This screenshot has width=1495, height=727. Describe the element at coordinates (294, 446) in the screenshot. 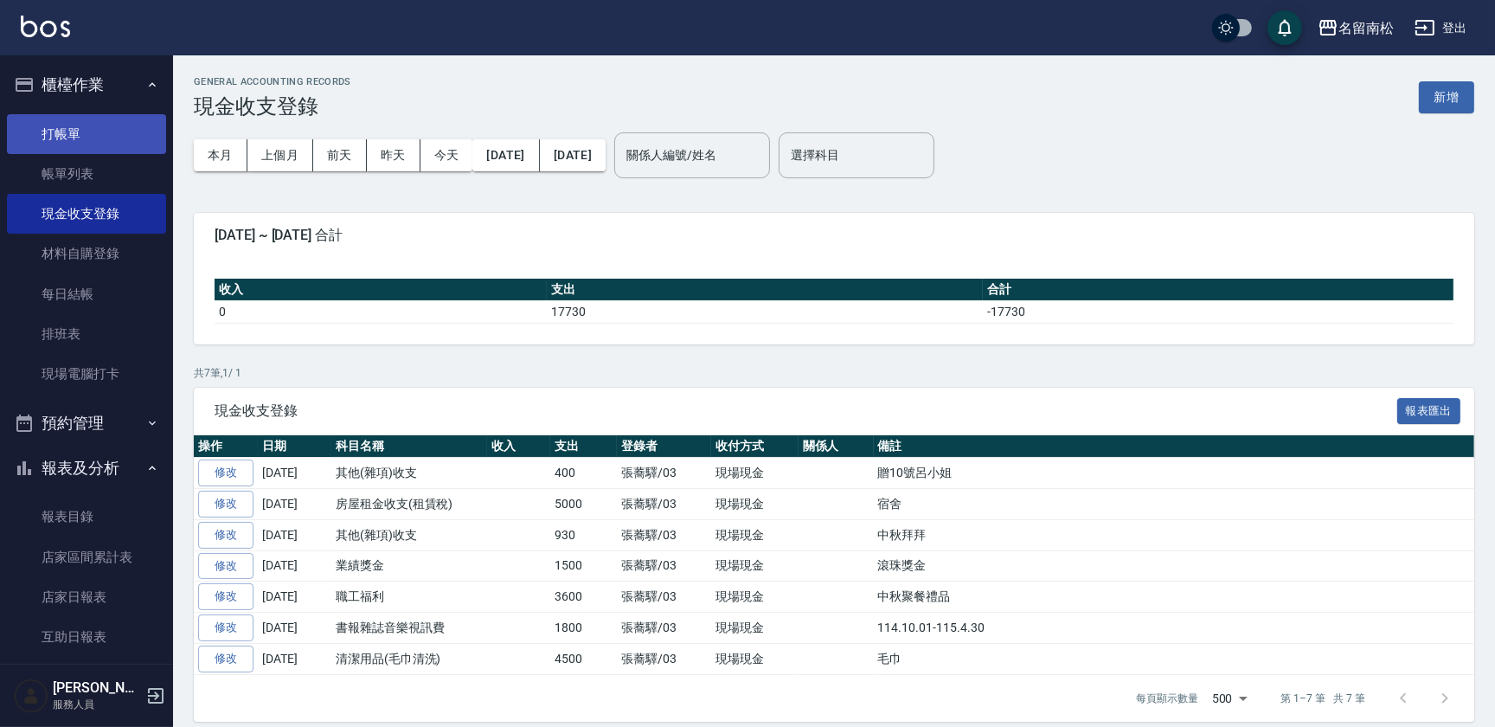

I see `th: 日期` at that location.